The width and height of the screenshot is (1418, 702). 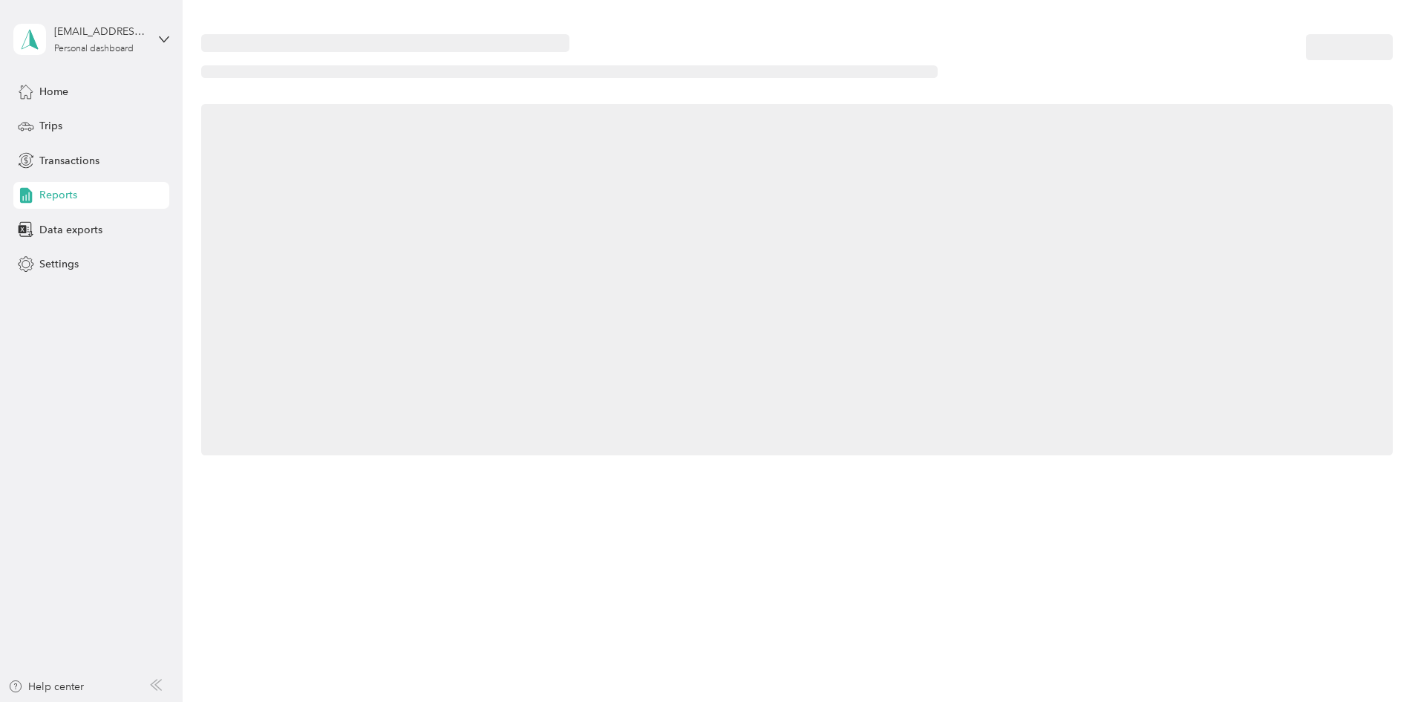 I want to click on span: Data exports, so click(x=71, y=229).